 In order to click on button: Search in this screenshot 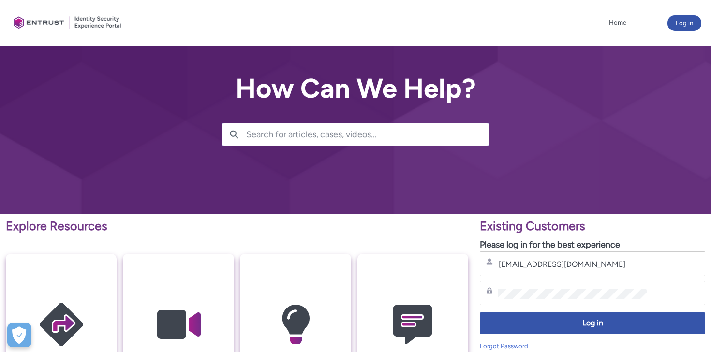, I will do `click(234, 135)`.